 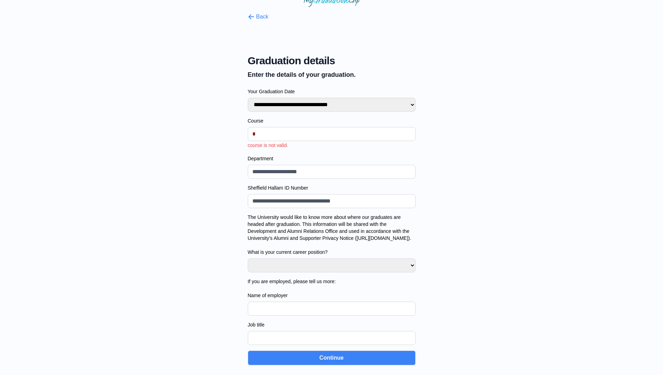 What do you see at coordinates (331, 75) in the screenshot?
I see `p: Enter the details of your graduation.` at bounding box center [331, 75].